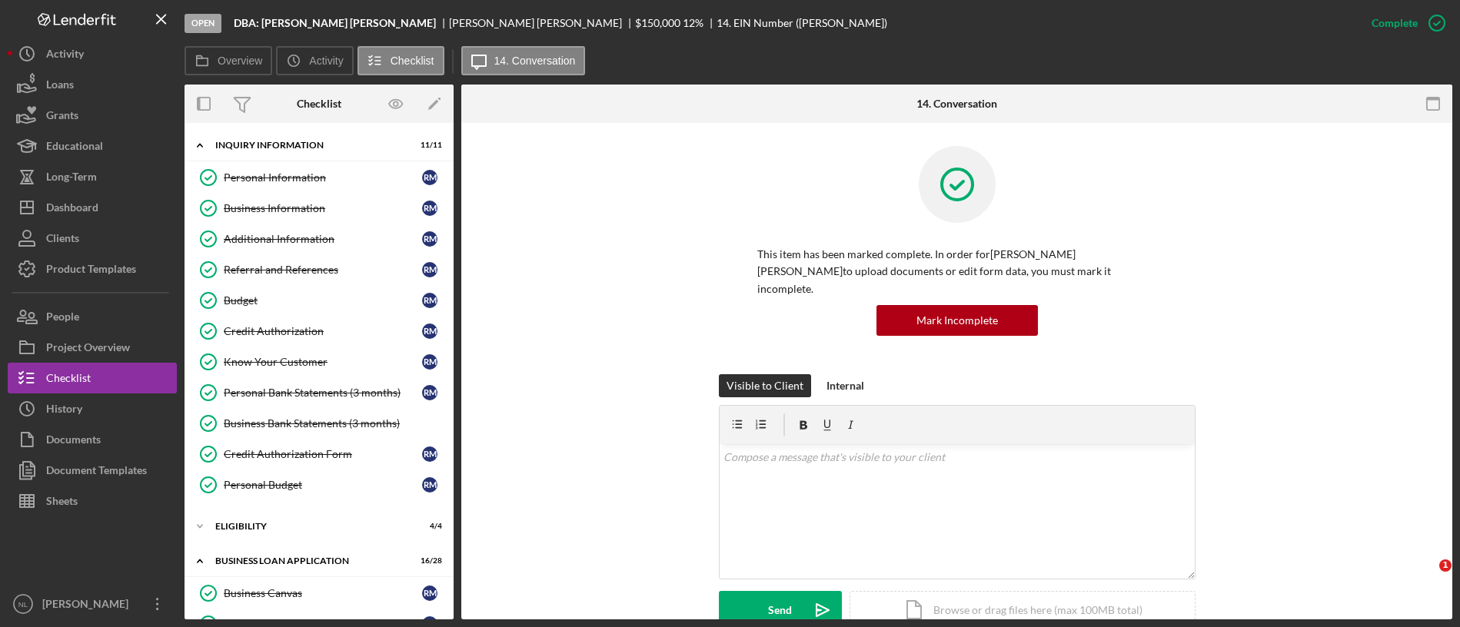  I want to click on span: $150,000, so click(657, 22).